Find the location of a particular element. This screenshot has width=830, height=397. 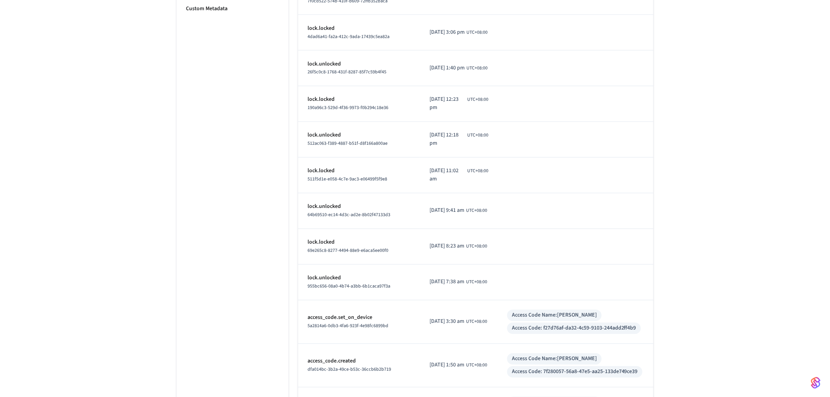

span: 511f5d1e-e058-4c7e-9ac3-e06499f5f9e8 is located at coordinates (347, 179).